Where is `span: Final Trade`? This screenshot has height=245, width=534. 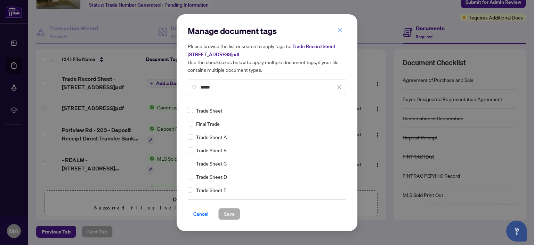 span: Final Trade is located at coordinates (208, 123).